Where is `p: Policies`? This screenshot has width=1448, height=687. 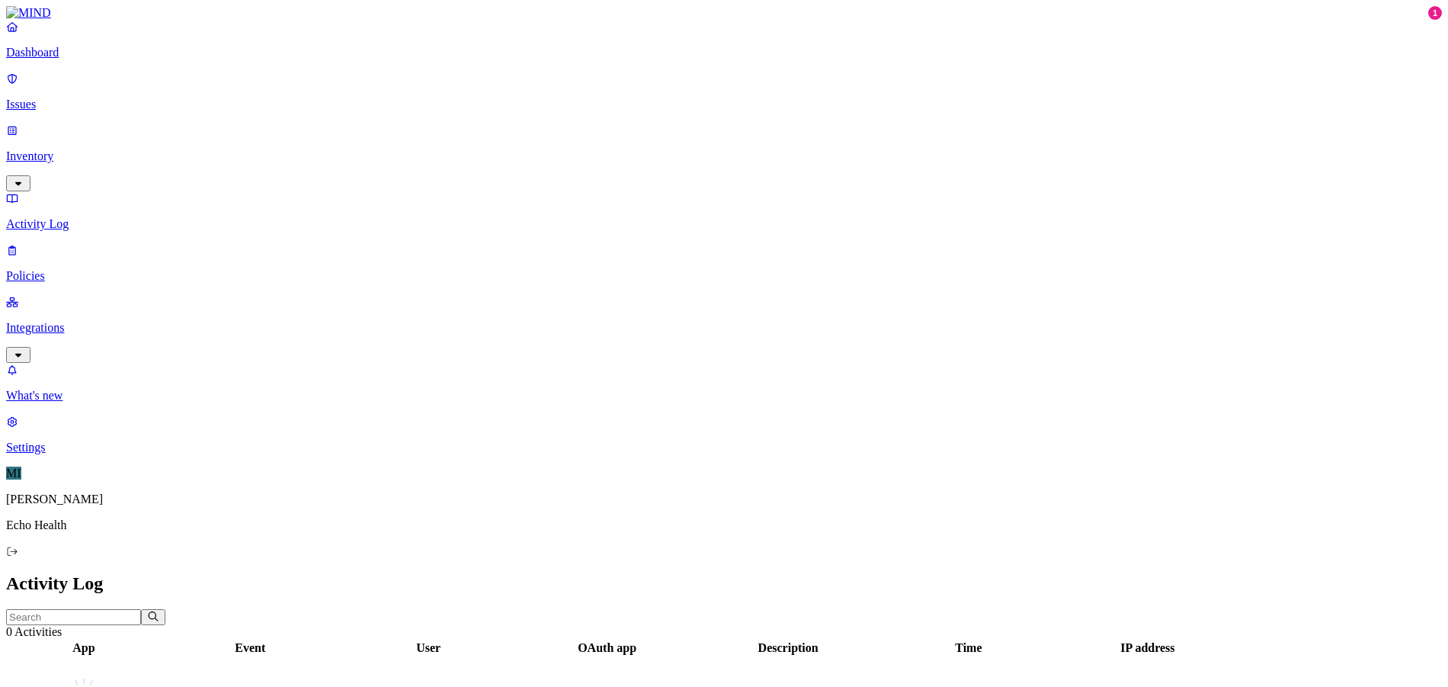 p: Policies is located at coordinates (724, 276).